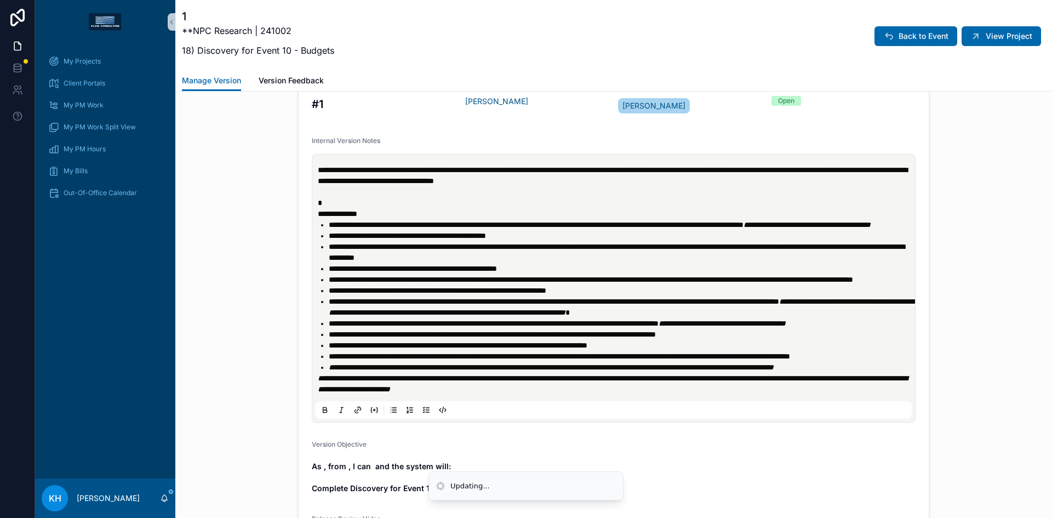 Image resolution: width=1052 pixels, height=518 pixels. What do you see at coordinates (258, 31) in the screenshot?
I see `p: **NPC Research | 241002` at bounding box center [258, 31].